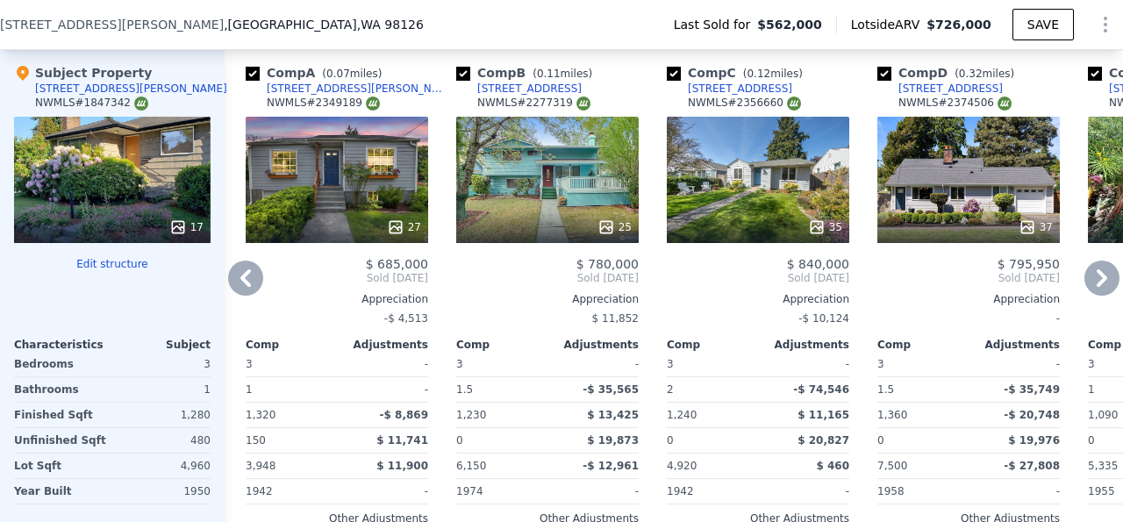 The image size is (1123, 522). What do you see at coordinates (611, 390) in the screenshot?
I see `span: -$ 35,565` at bounding box center [611, 390].